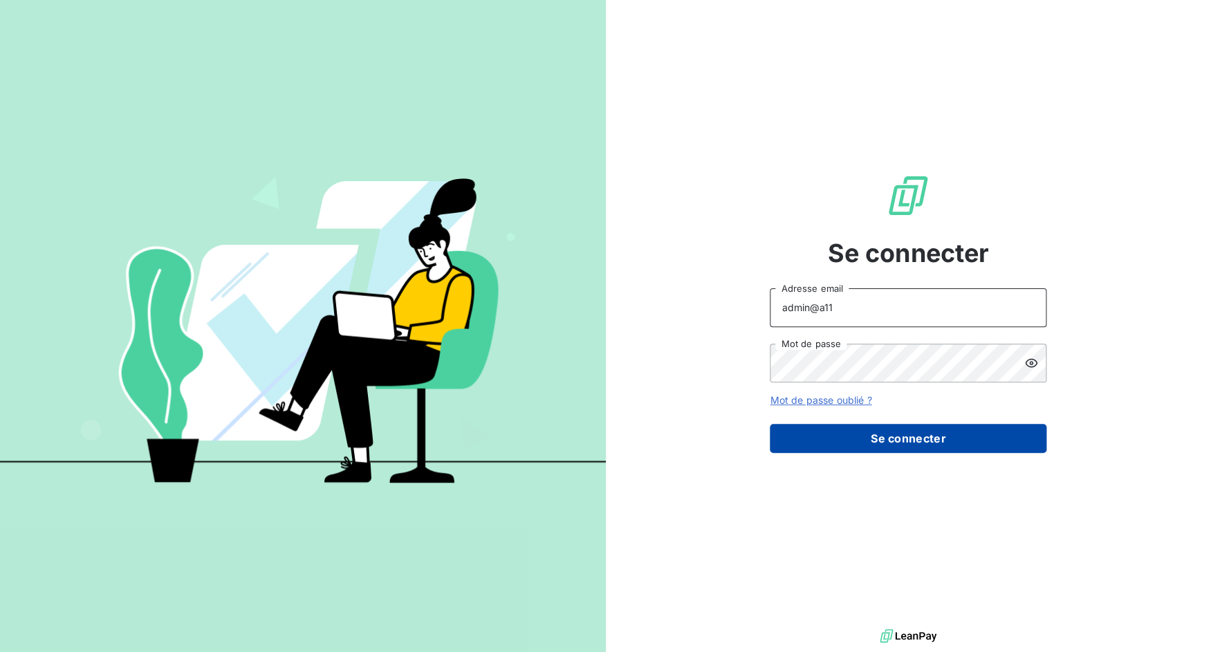  Describe the element at coordinates (908, 308) in the screenshot. I see `input: placeholder` at that location.